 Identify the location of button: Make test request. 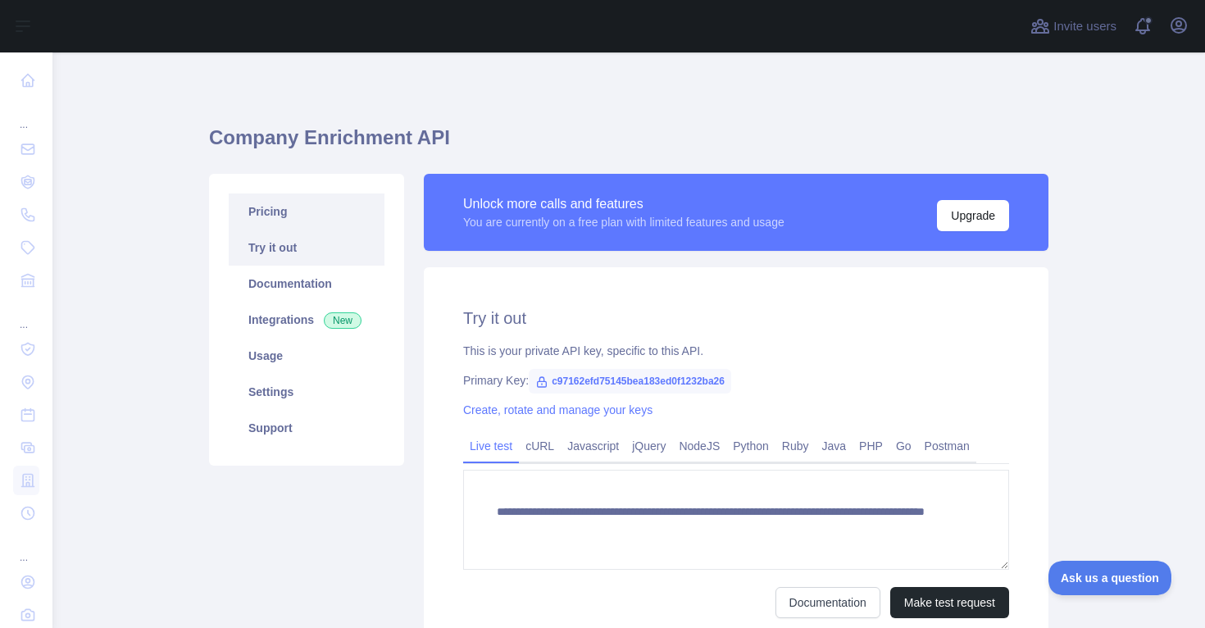
(949, 603).